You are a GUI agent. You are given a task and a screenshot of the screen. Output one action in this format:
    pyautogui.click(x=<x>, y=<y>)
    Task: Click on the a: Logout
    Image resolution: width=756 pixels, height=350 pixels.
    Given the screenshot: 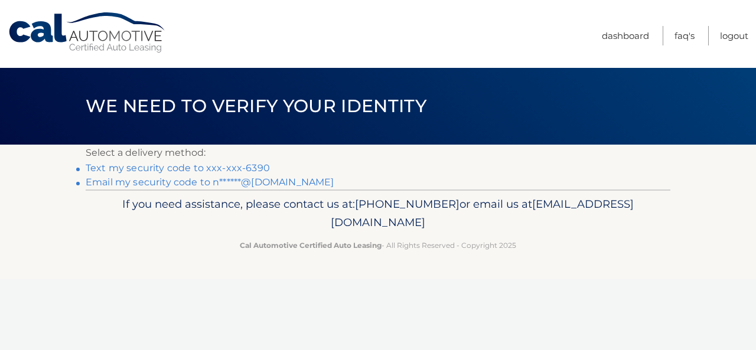 What is the action you would take?
    pyautogui.click(x=734, y=35)
    